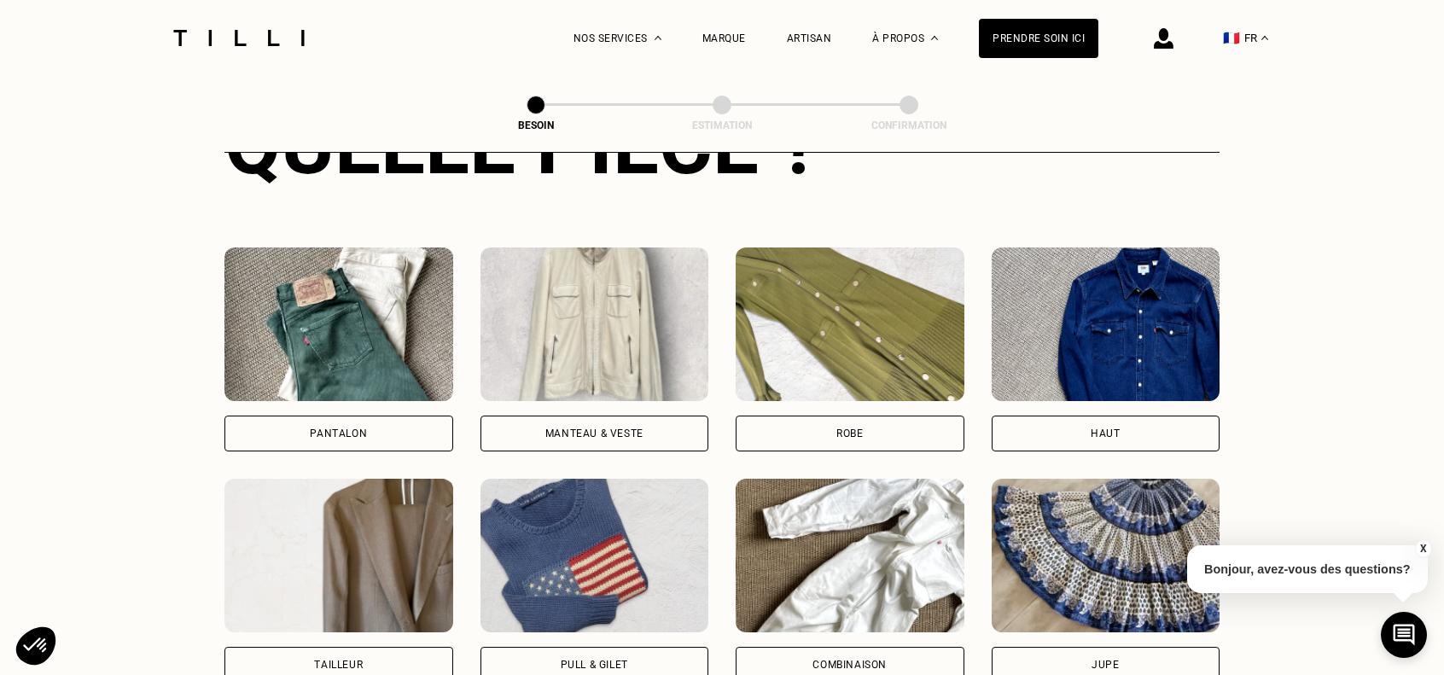 Image resolution: width=1444 pixels, height=675 pixels. Describe the element at coordinates (849, 665) in the screenshot. I see `div: Combinaison` at that location.